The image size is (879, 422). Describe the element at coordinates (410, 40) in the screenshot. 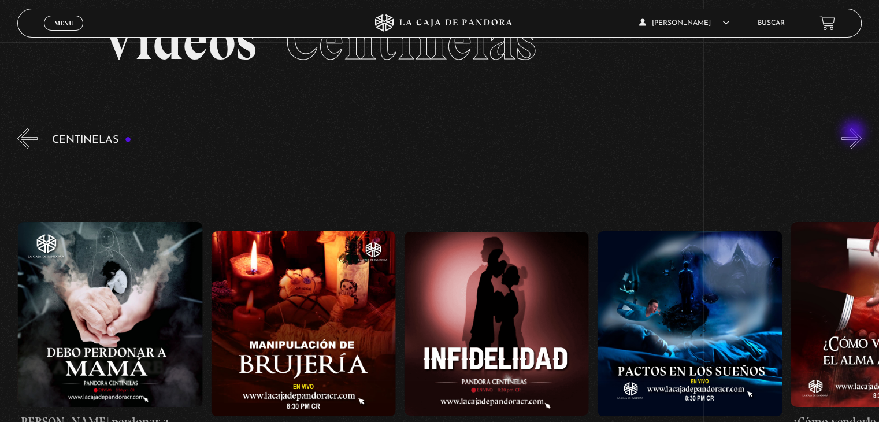

I see `span: Centinelas` at that location.